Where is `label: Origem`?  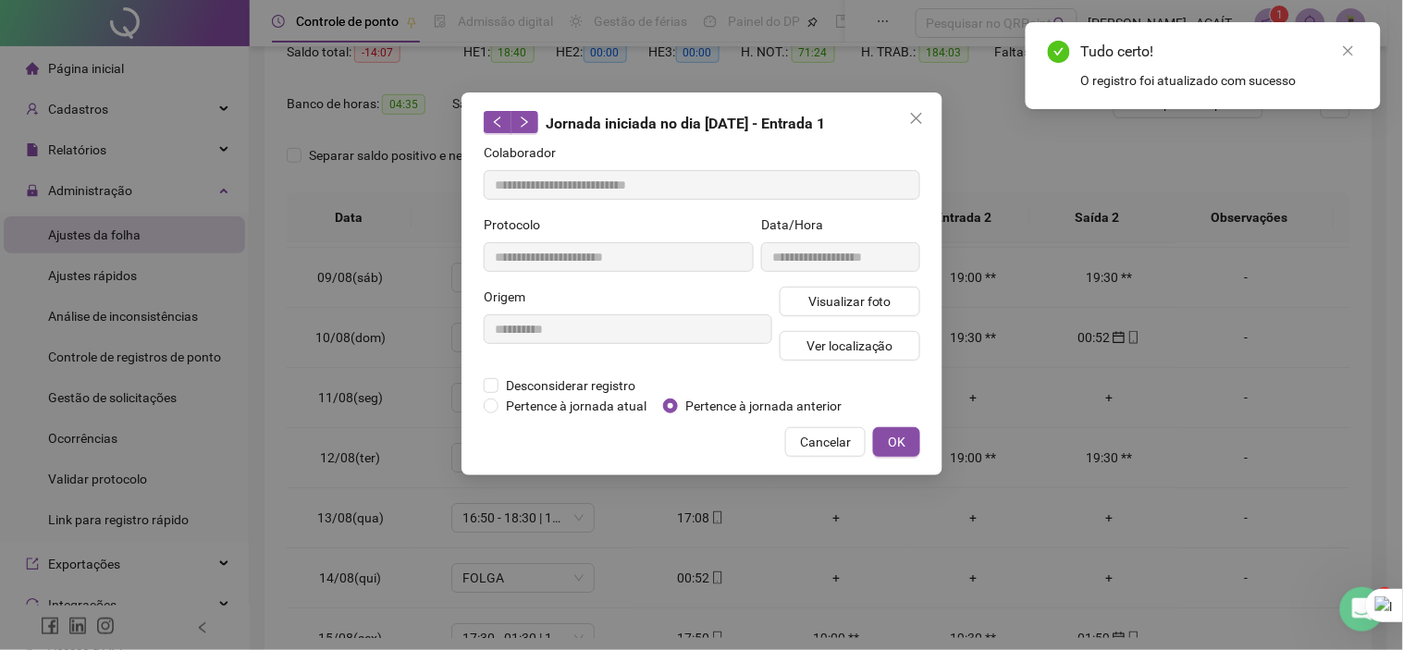
label: Origem is located at coordinates (511, 297).